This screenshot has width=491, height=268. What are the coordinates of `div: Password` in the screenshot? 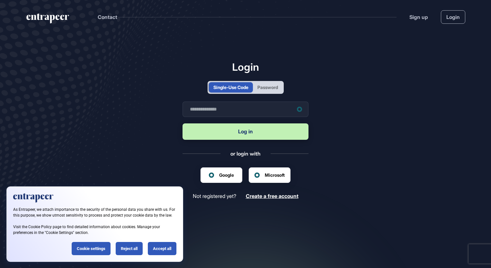 It's located at (268, 87).